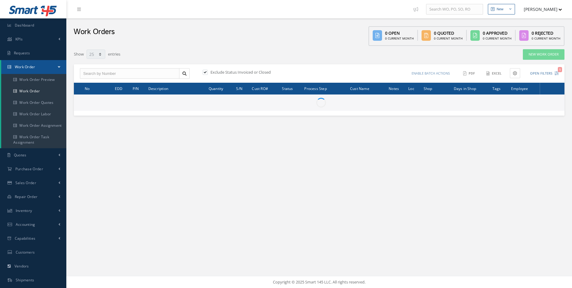 The image size is (572, 288). Describe the element at coordinates (19, 39) in the screenshot. I see `span: KPIs` at that location.